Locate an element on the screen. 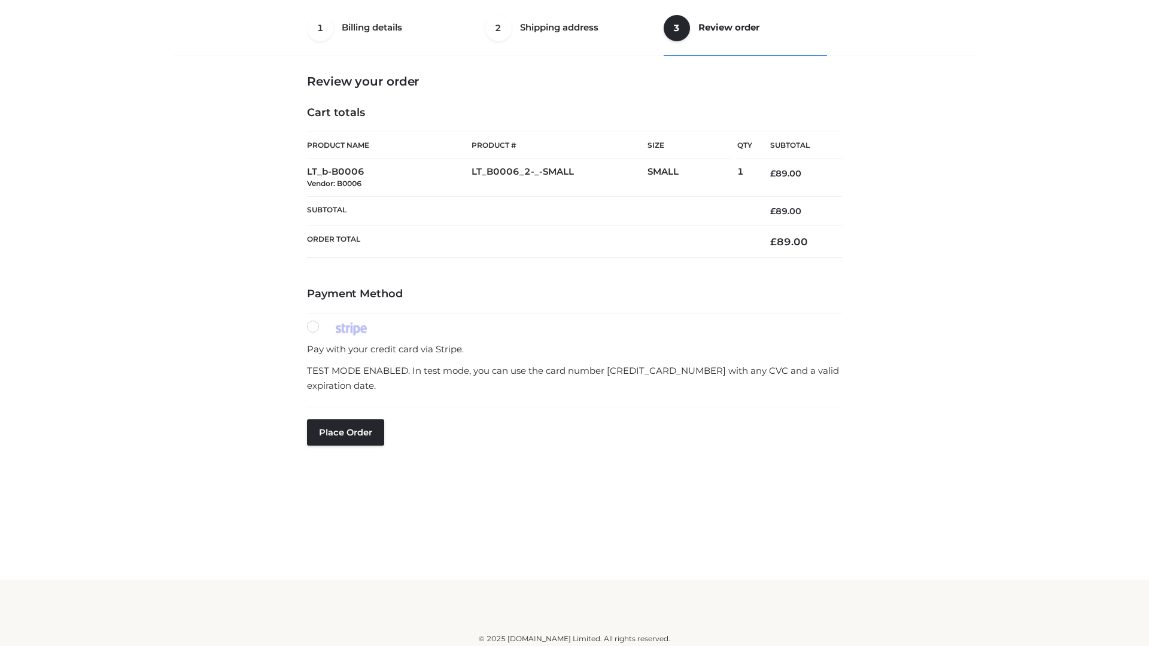 Image resolution: width=1149 pixels, height=646 pixels. th: Product # is located at coordinates (560, 145).